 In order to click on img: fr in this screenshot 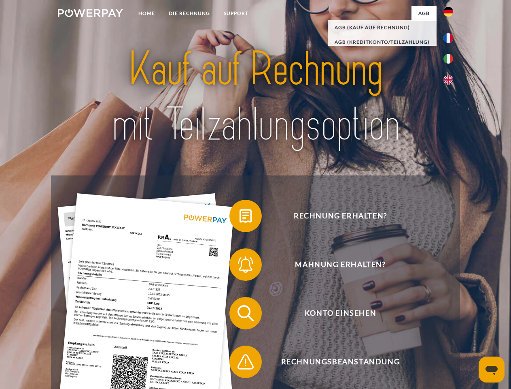, I will do `click(449, 38)`.